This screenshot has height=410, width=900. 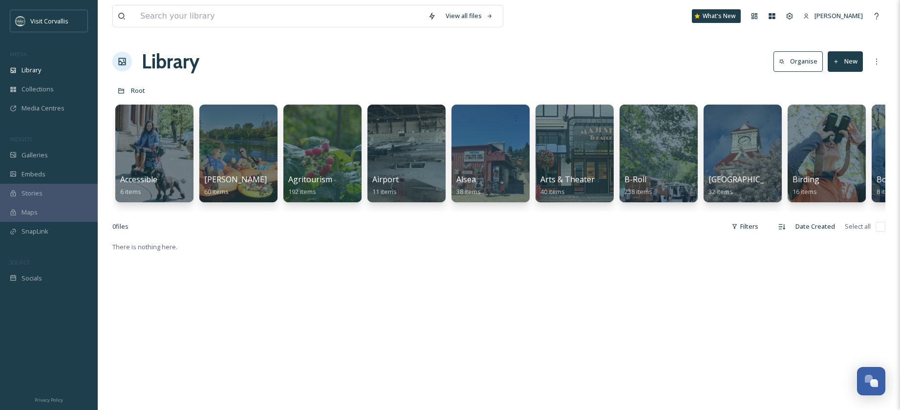 I want to click on div: View all files, so click(x=469, y=16).